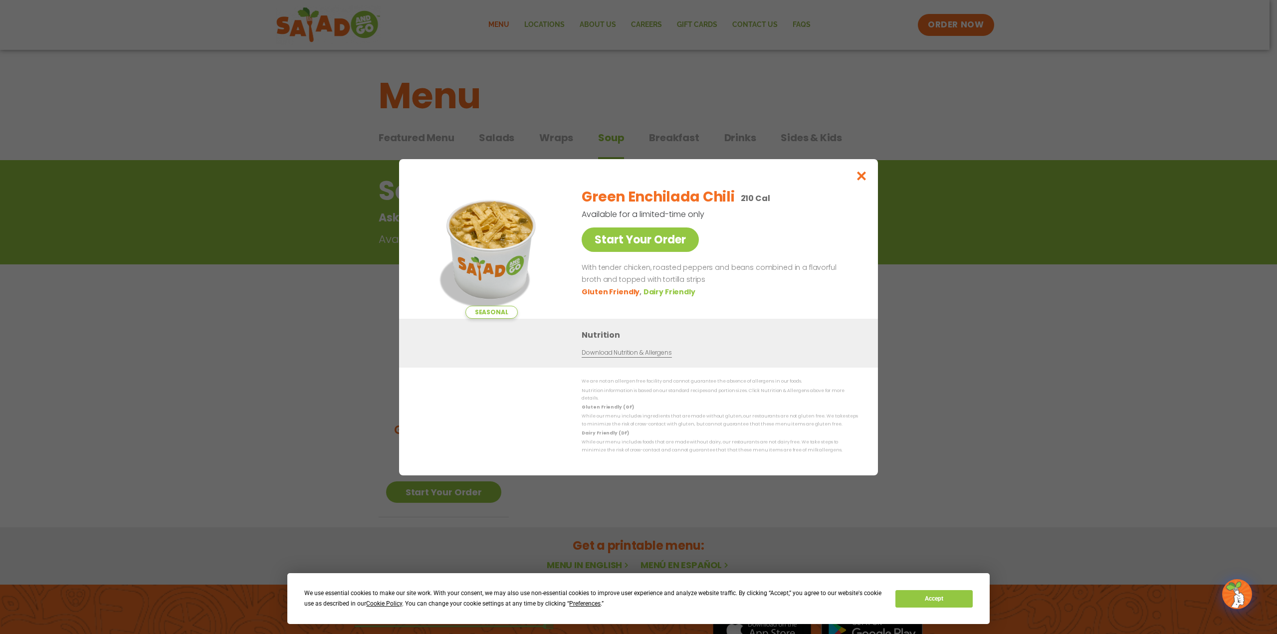  I want to click on p: While our menu includes foods that are made without dairy, our restaurants are not dairy free. We..., so click(720, 446).